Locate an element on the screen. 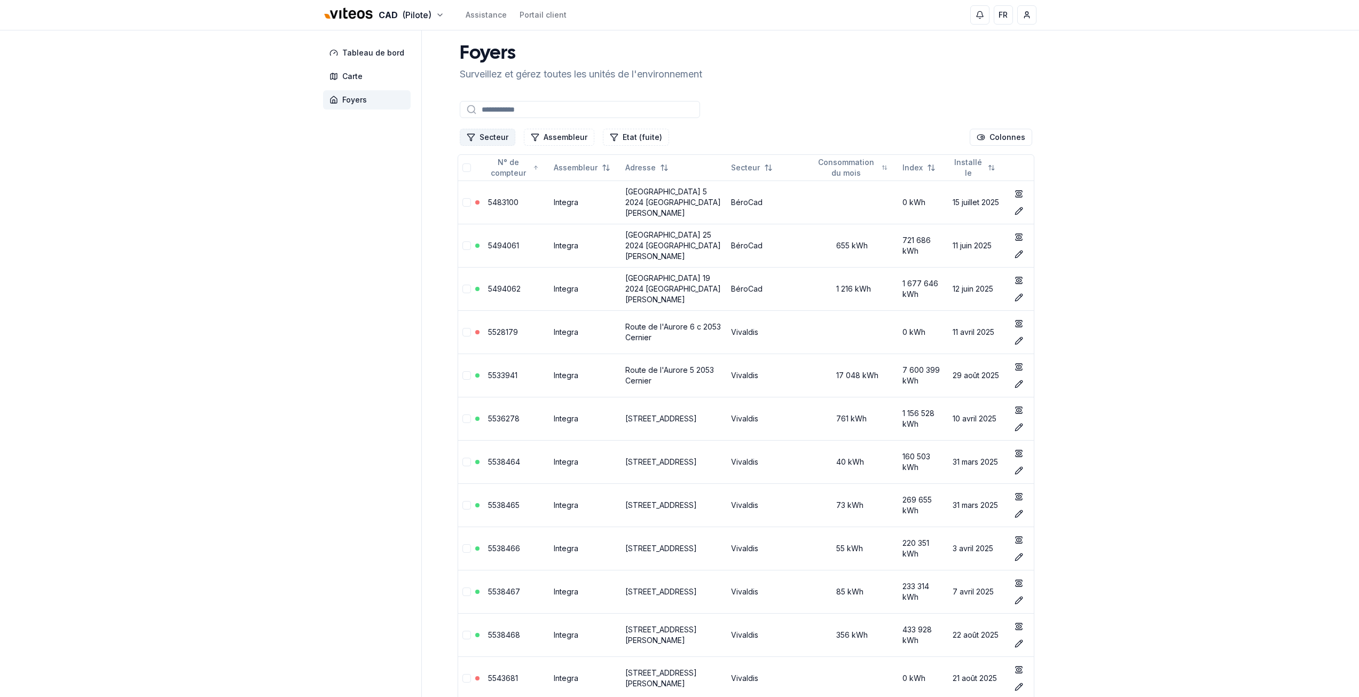 This screenshot has height=697, width=1359. a: Tableau de bord is located at coordinates (369, 53).